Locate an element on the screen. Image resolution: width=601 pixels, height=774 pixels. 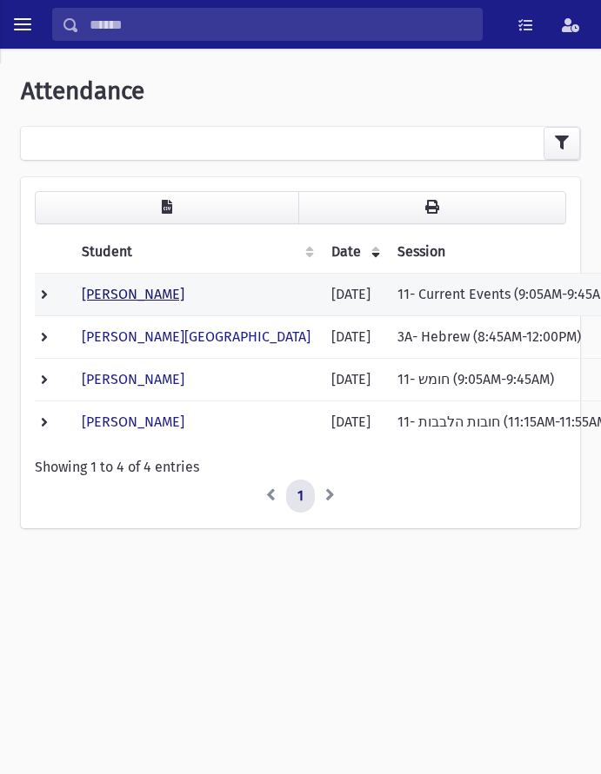
input: Search is located at coordinates (280, 24).